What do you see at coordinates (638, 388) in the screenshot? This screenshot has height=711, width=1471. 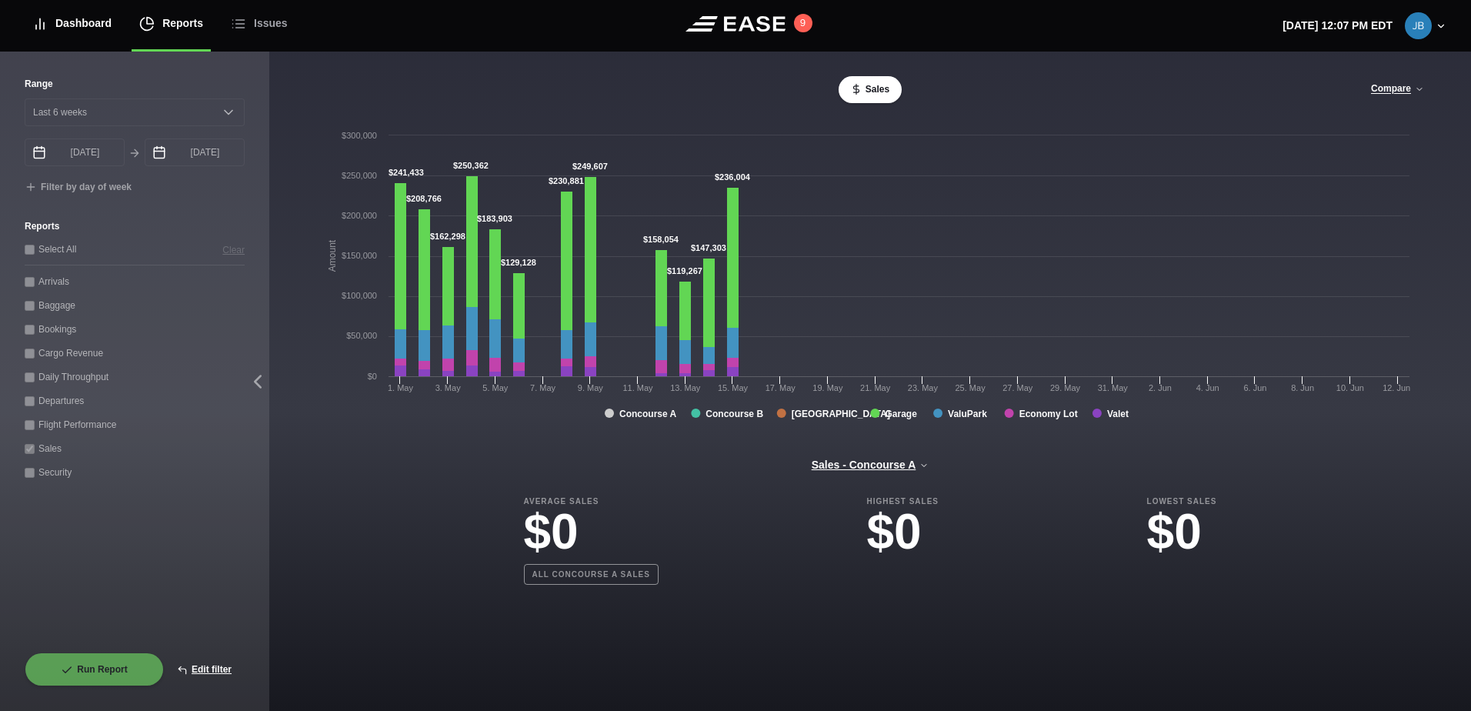 I see `tspan: 11. May` at bounding box center [638, 388].